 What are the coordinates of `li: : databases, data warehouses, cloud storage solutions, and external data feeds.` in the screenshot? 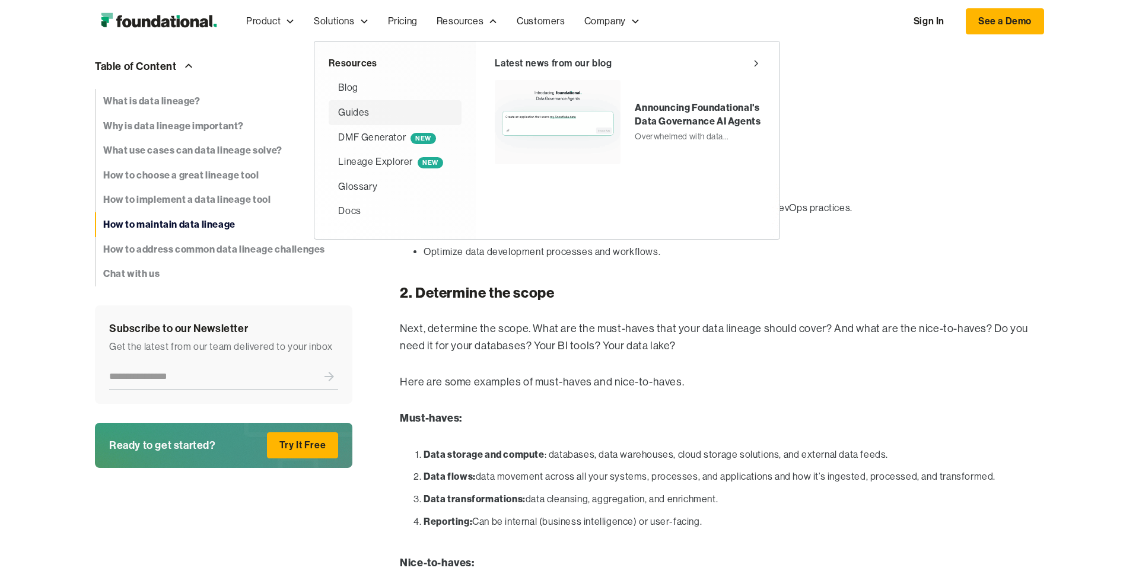 It's located at (734, 455).